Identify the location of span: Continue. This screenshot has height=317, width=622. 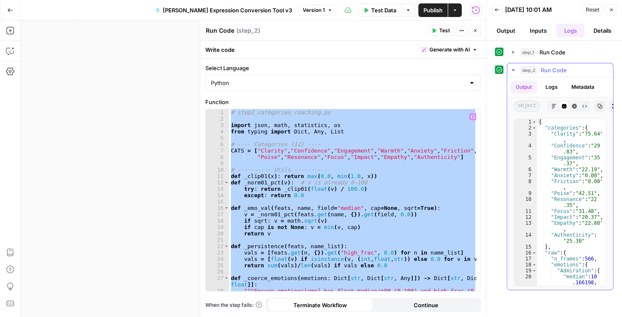
(426, 305).